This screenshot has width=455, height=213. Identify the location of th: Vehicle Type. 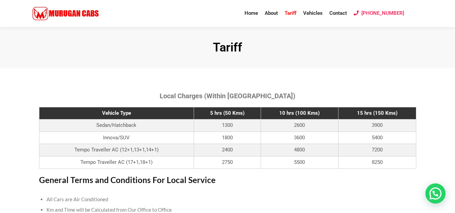
(116, 113).